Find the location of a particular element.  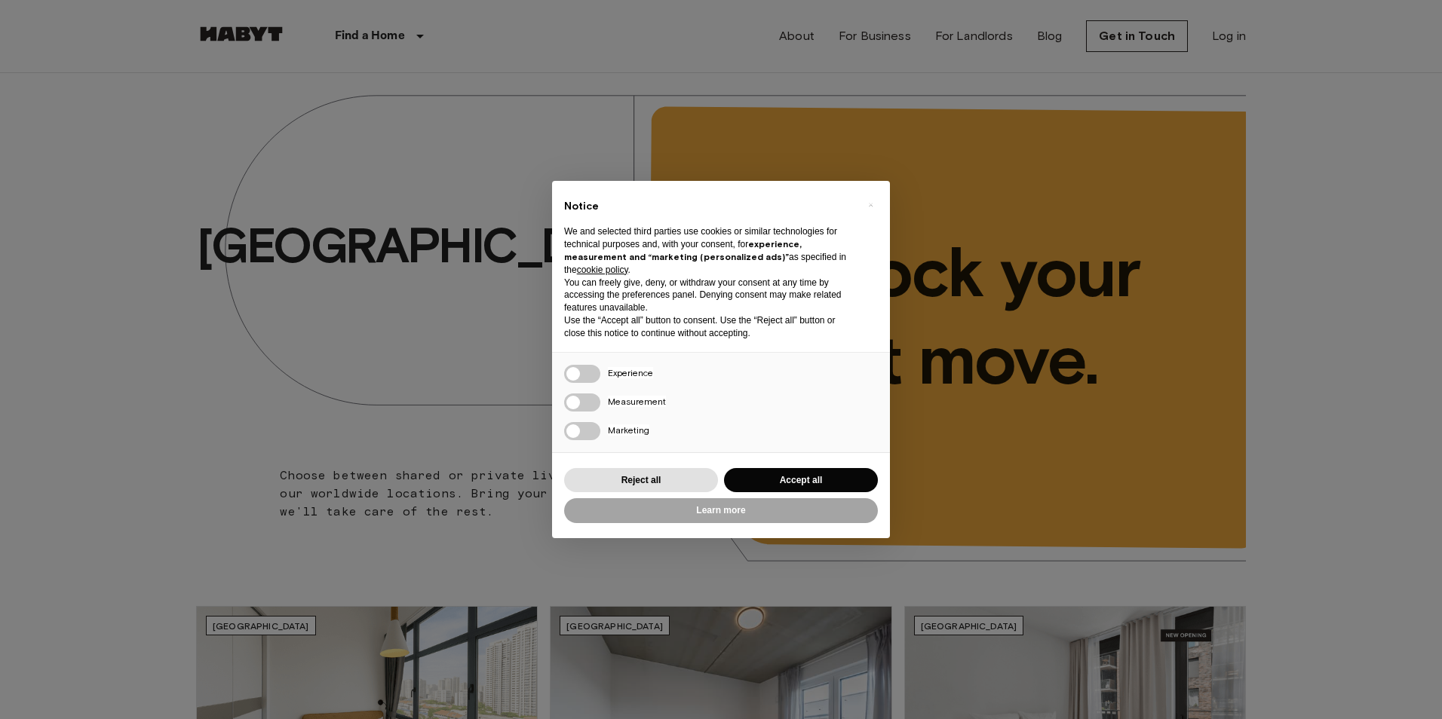

p: We and selected third parties use cookies or similar technologies for technical purposes and, wit... is located at coordinates (709, 250).